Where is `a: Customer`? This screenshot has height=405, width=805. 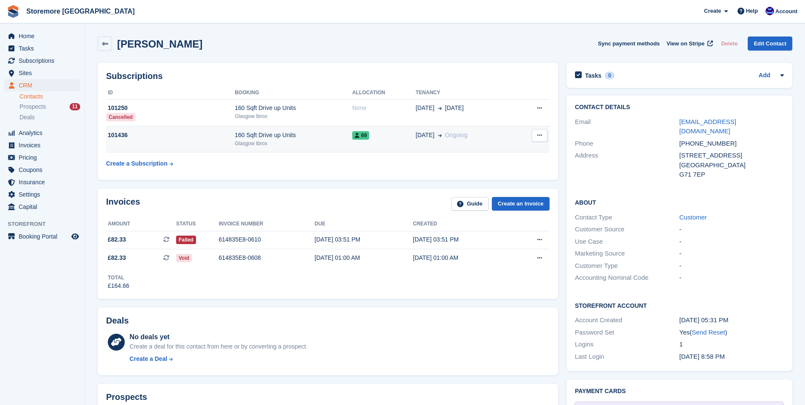
a: Customer is located at coordinates (693, 217).